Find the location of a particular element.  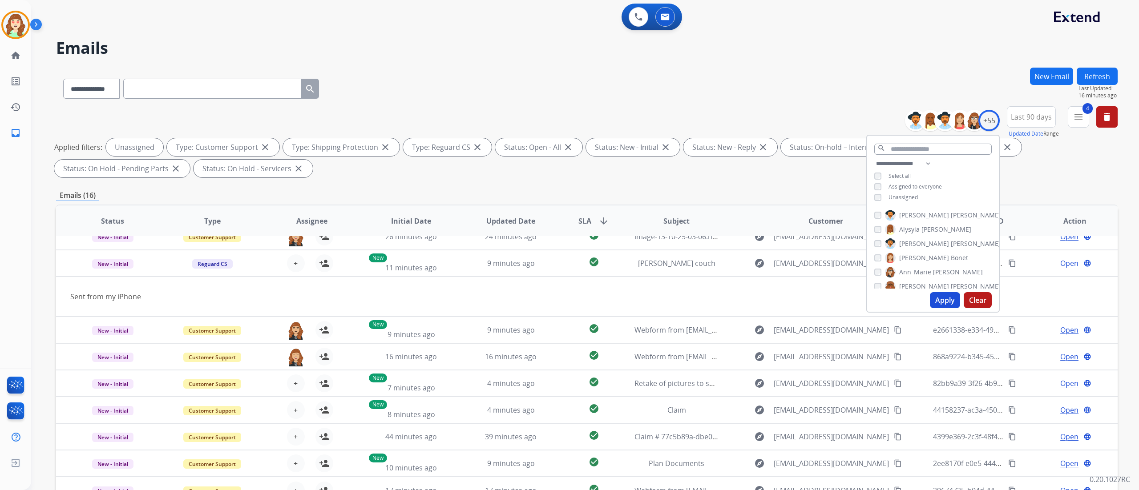

span: 24 minutes ago is located at coordinates (511, 237).